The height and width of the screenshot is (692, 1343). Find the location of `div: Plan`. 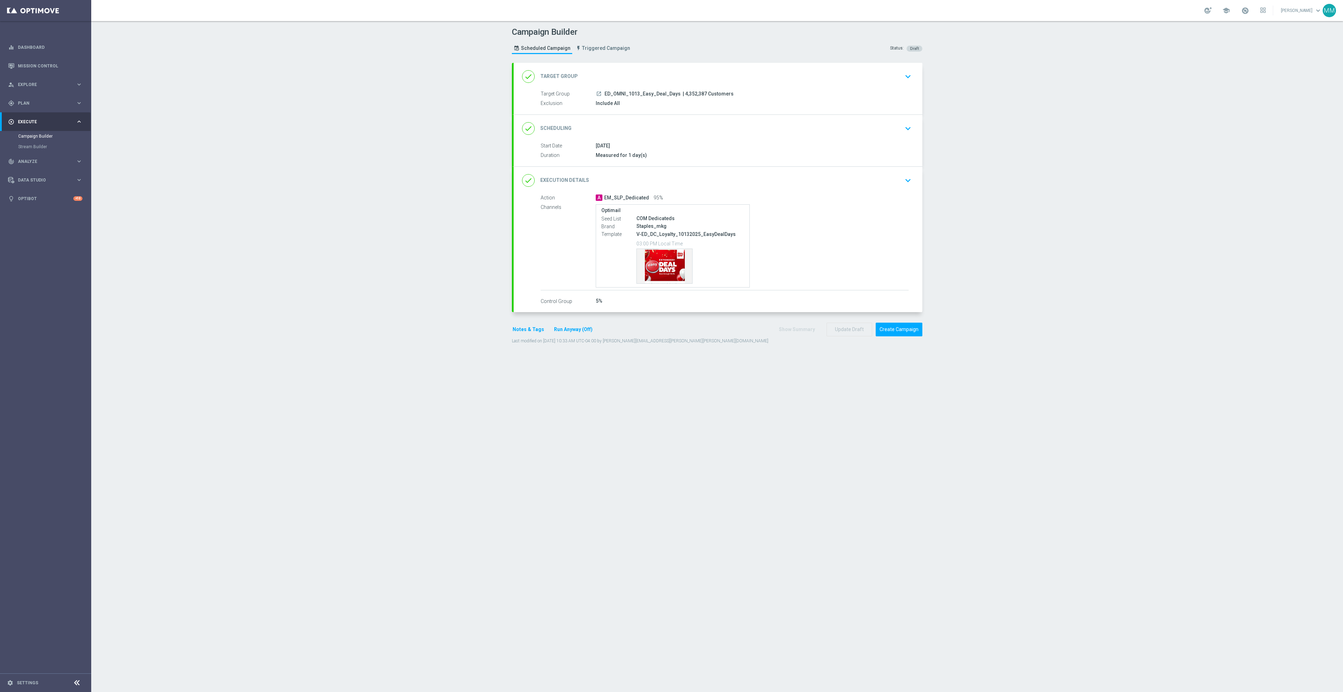

div: Plan is located at coordinates (42, 103).